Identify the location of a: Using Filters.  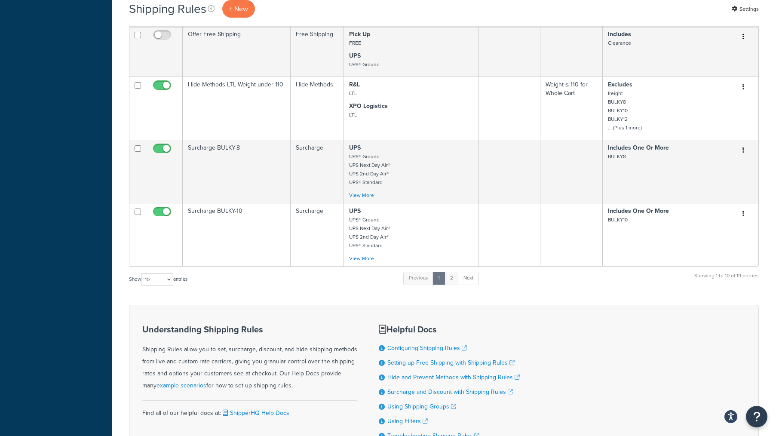
(407, 421).